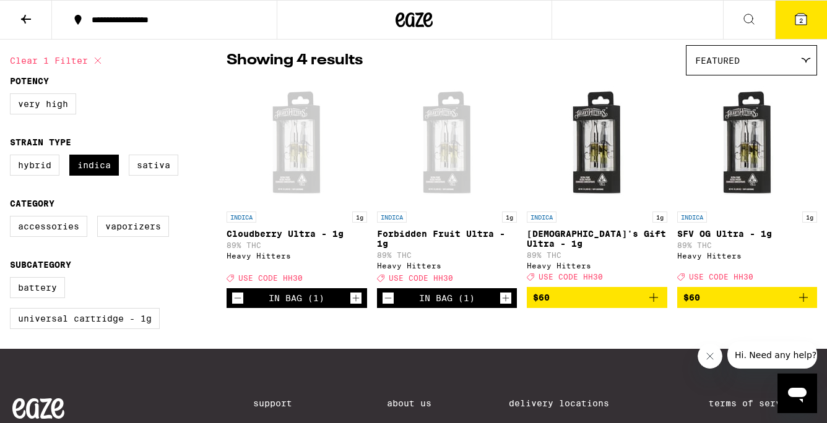 The image size is (827, 423). What do you see at coordinates (48, 227) in the screenshot?
I see `label: Accessories` at bounding box center [48, 227].